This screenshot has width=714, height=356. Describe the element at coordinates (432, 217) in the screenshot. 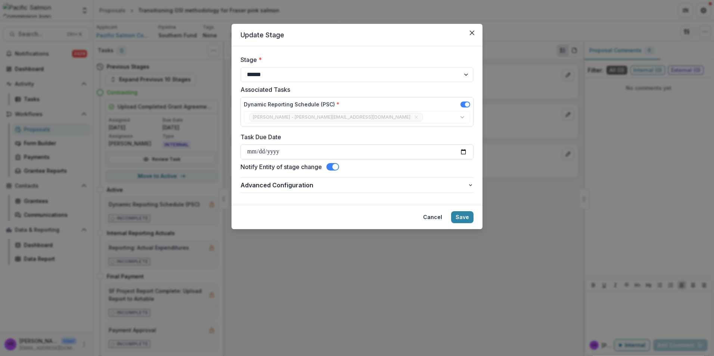

I see `button: Cancel` at that location.